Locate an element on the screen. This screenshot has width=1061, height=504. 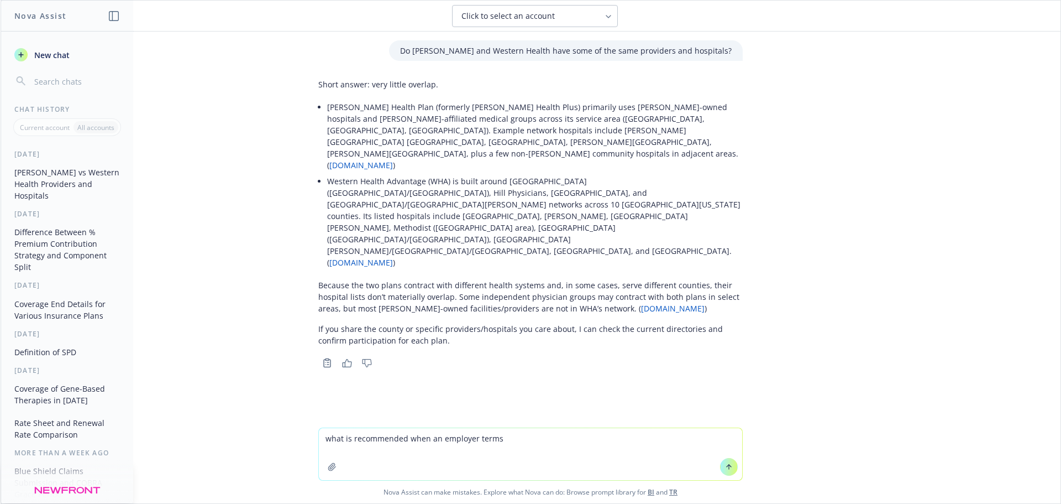
button: New chat is located at coordinates (67, 55).